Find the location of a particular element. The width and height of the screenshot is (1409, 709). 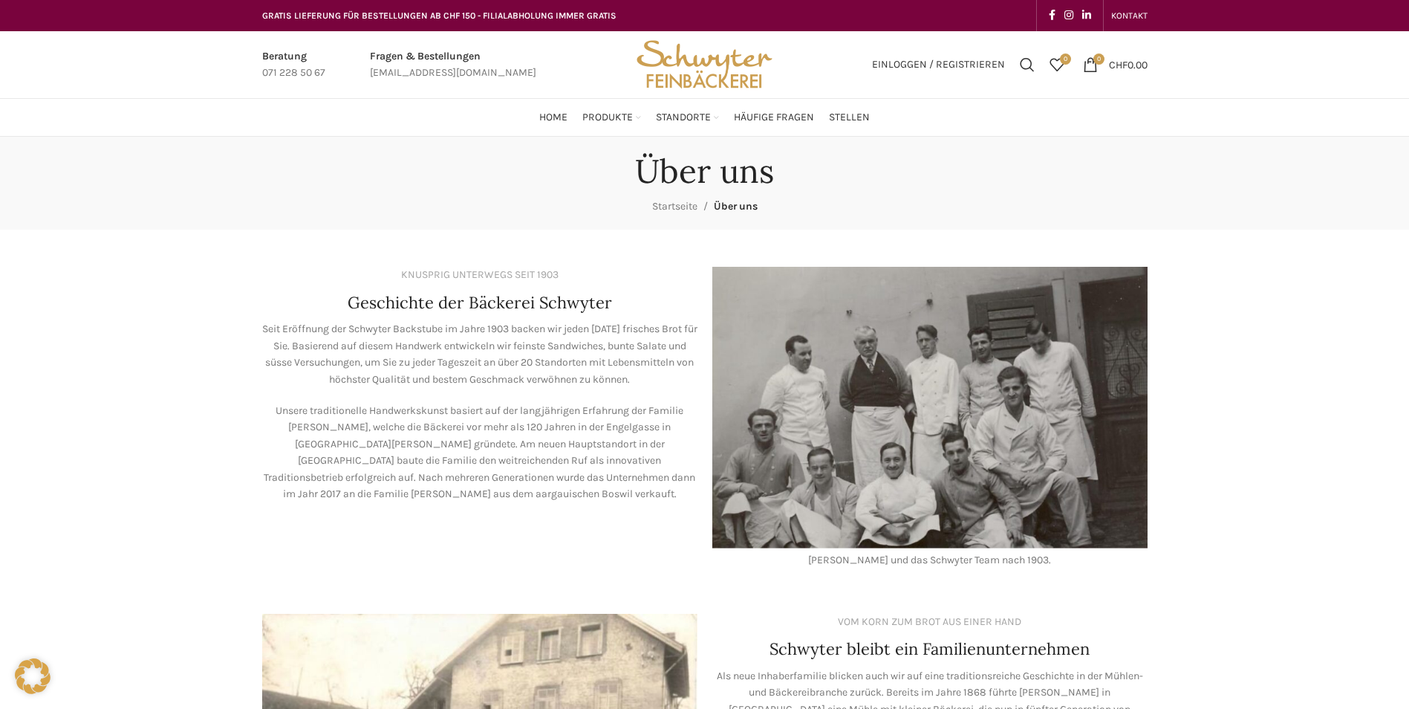

a: Produkte is located at coordinates (611, 117).